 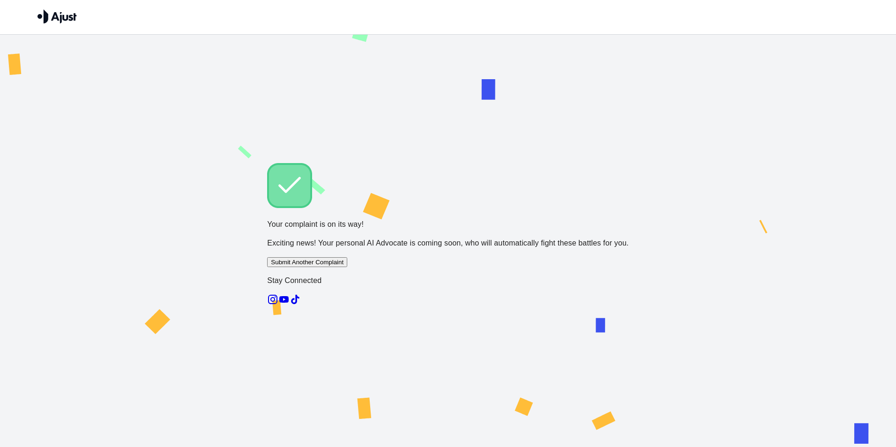 I want to click on p: Your complaint is on its way!, so click(x=448, y=224).